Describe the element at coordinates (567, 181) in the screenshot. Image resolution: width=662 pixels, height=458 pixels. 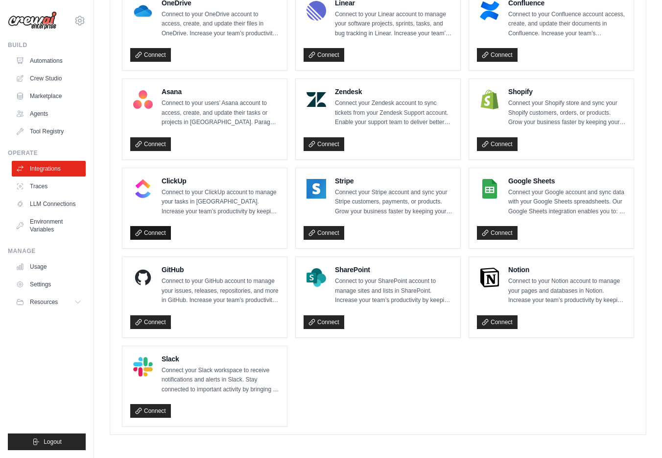
I see `h4: Google Sheets` at that location.